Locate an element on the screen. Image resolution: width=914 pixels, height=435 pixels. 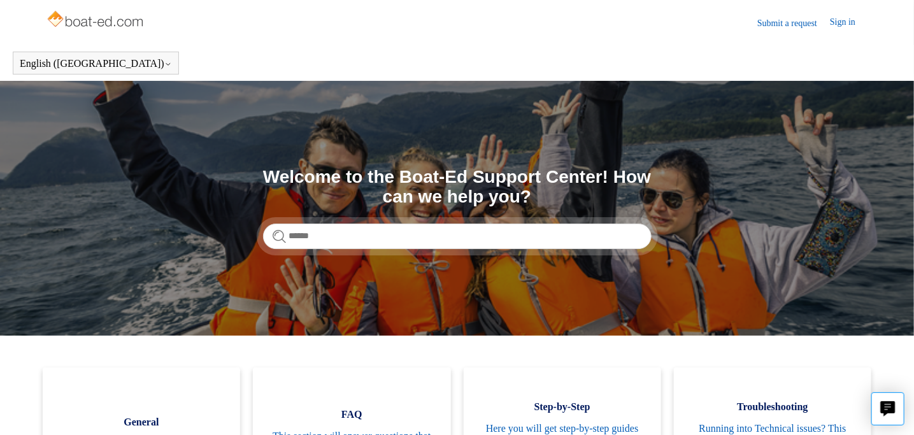
a: Sign in is located at coordinates (849, 23).